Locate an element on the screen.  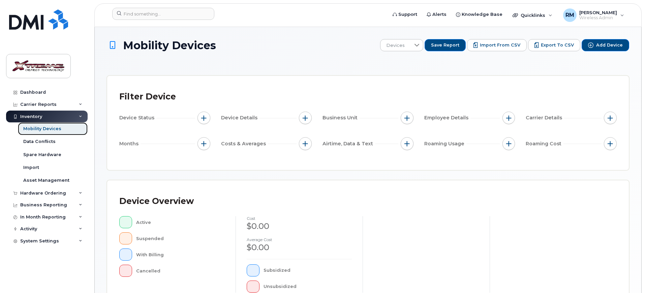
a: Import from CSV is located at coordinates (497, 45).